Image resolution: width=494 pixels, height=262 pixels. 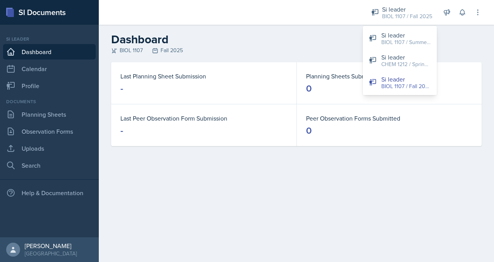 I want to click on a: Observation Forms, so click(x=49, y=131).